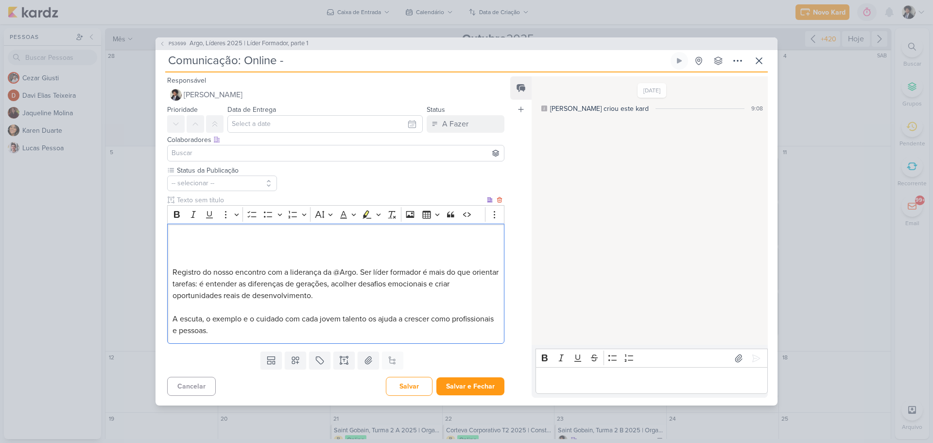  I want to click on button: Salvar, so click(409, 386).